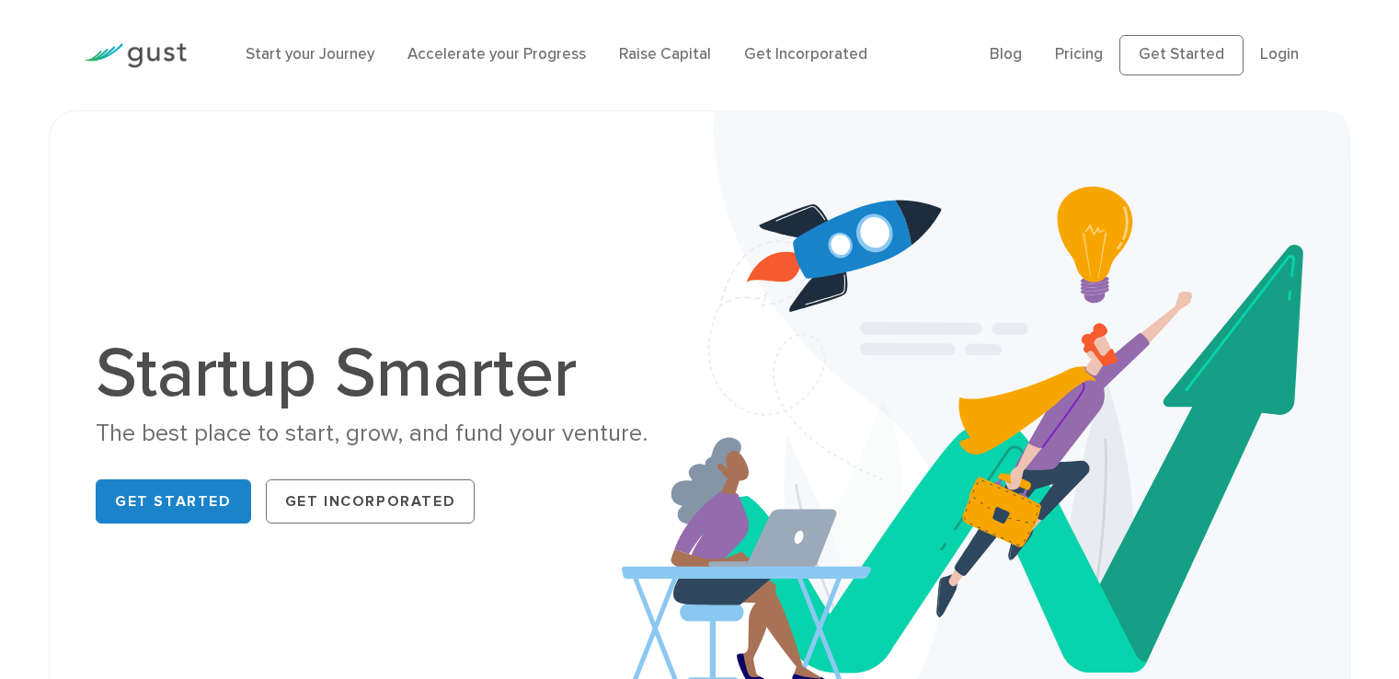  What do you see at coordinates (665, 54) in the screenshot?
I see `a: Raise Capital` at bounding box center [665, 54].